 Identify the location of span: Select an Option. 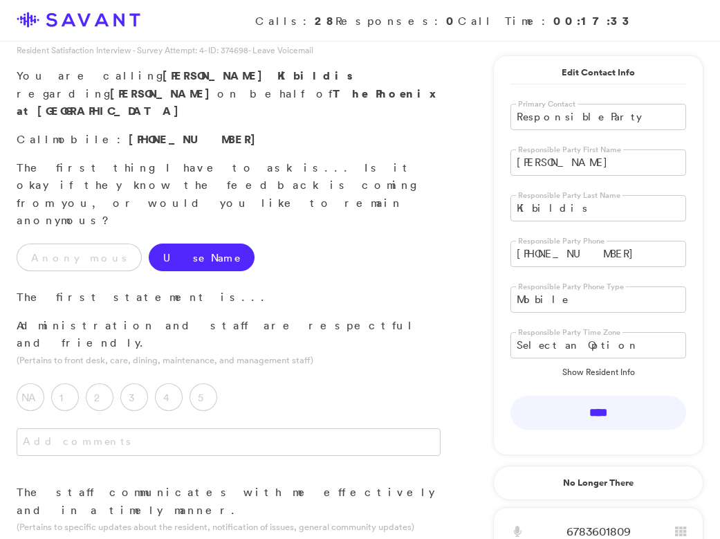
(590, 345).